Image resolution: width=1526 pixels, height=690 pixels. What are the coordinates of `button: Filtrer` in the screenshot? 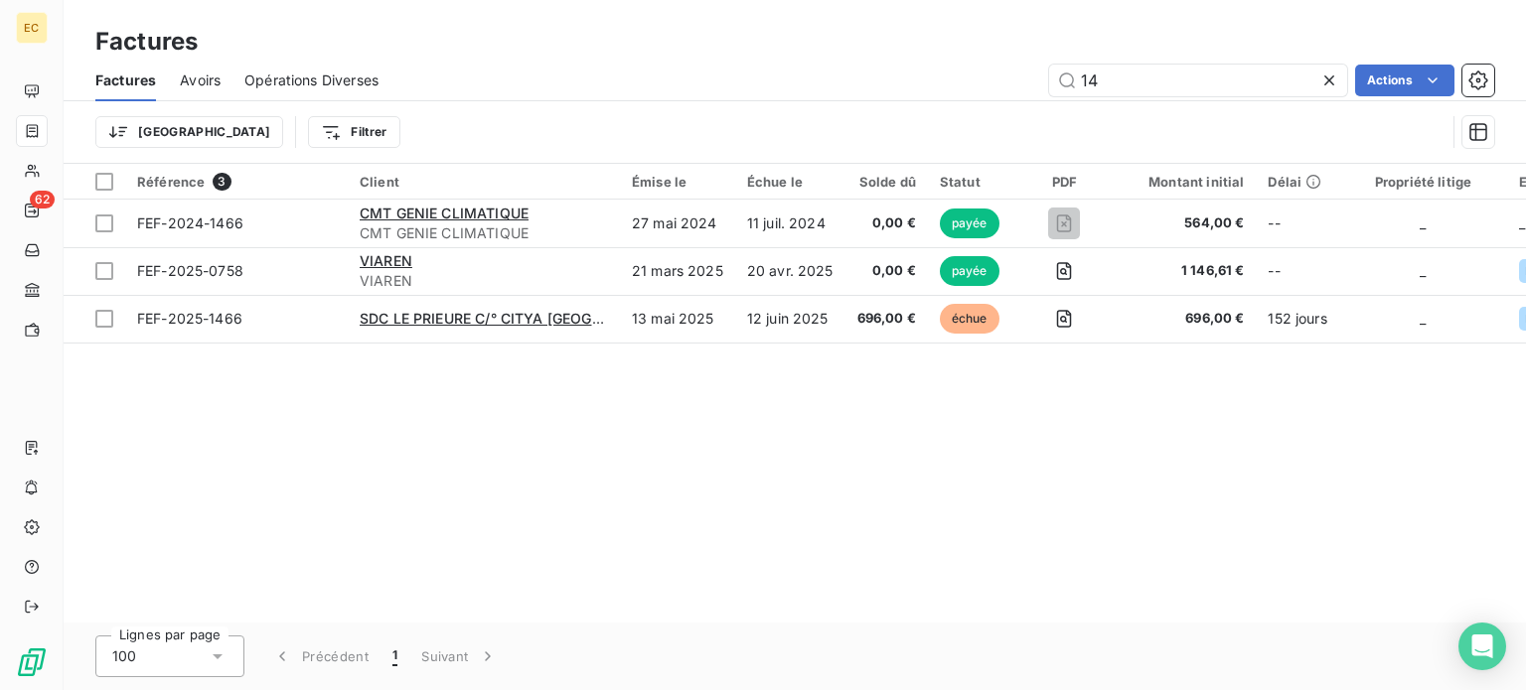 It's located at (354, 132).